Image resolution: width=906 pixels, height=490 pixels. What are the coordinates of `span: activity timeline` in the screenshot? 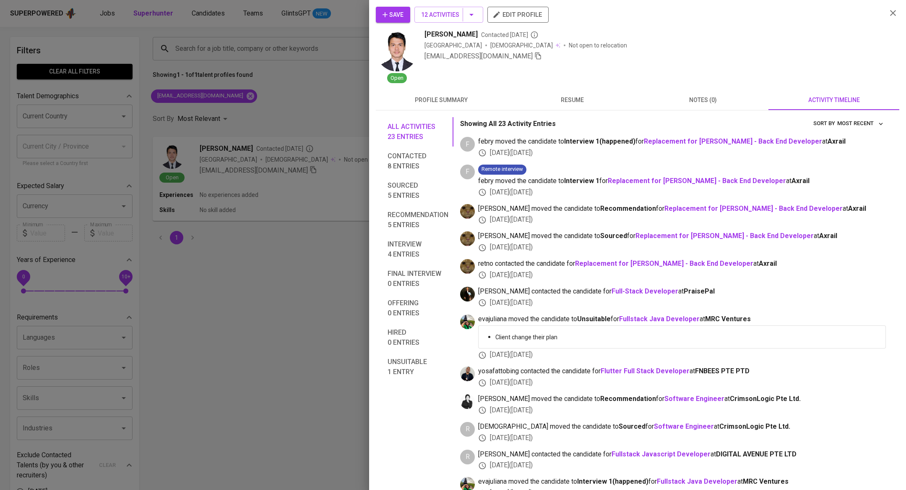 It's located at (834, 100).